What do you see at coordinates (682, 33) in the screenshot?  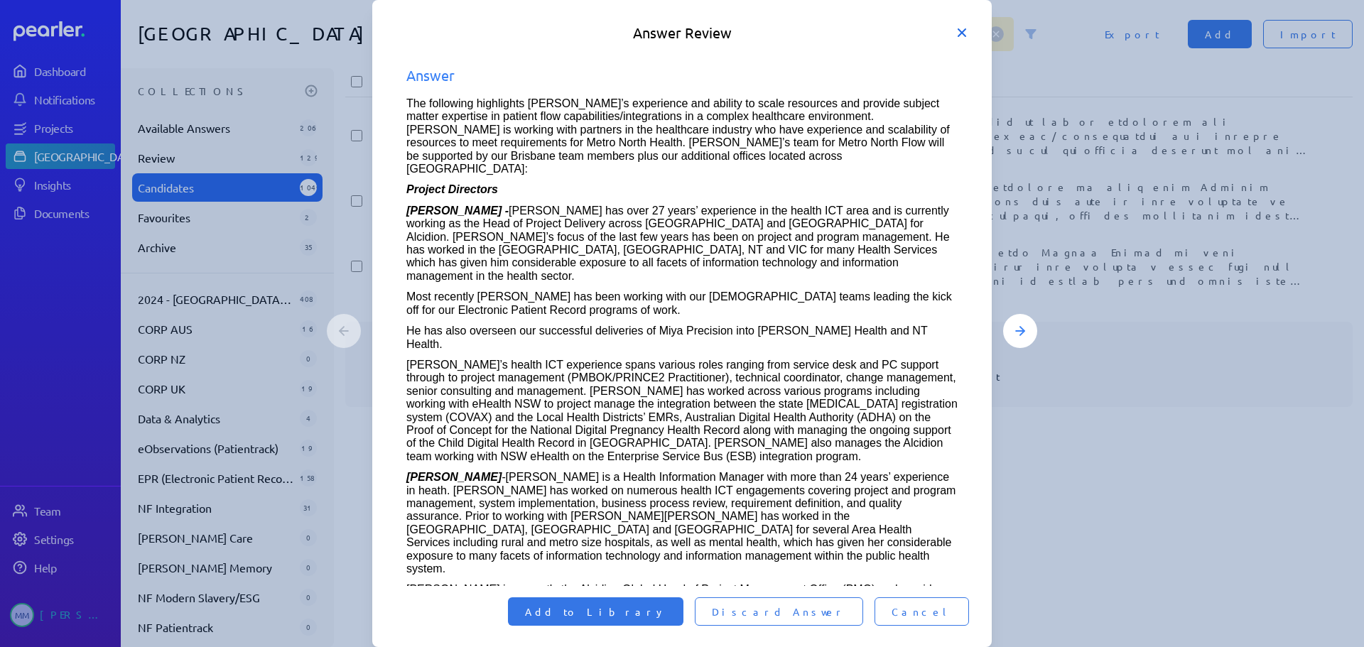 I see `h5: Answer Review` at bounding box center [682, 33].